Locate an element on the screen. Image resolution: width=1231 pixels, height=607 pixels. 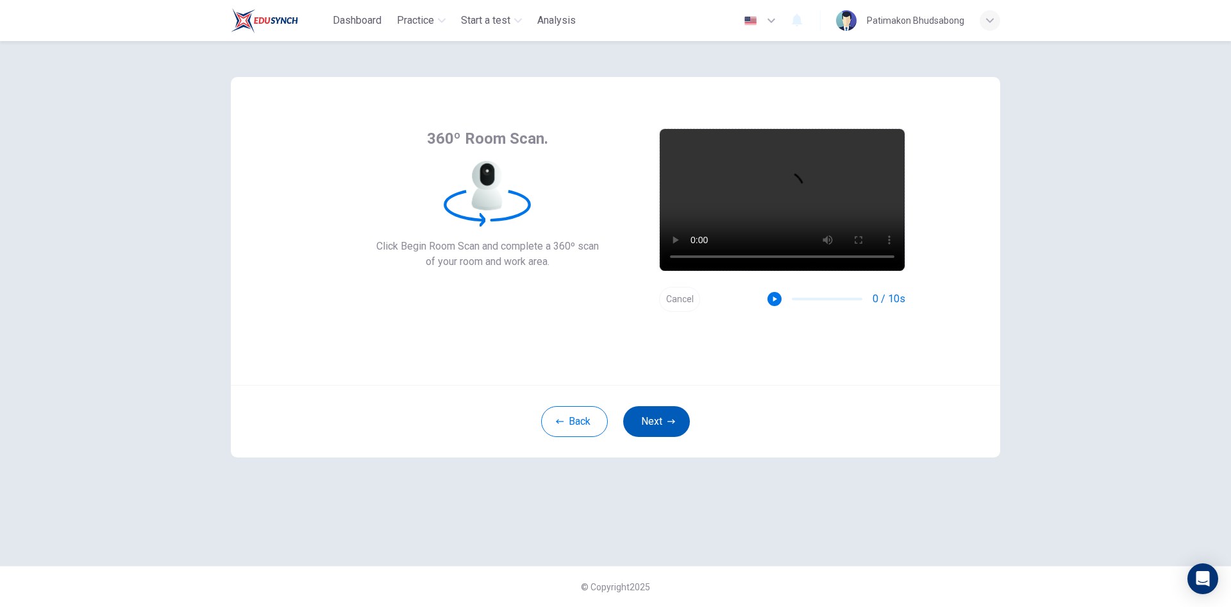
span: Dashboard is located at coordinates (357, 21).